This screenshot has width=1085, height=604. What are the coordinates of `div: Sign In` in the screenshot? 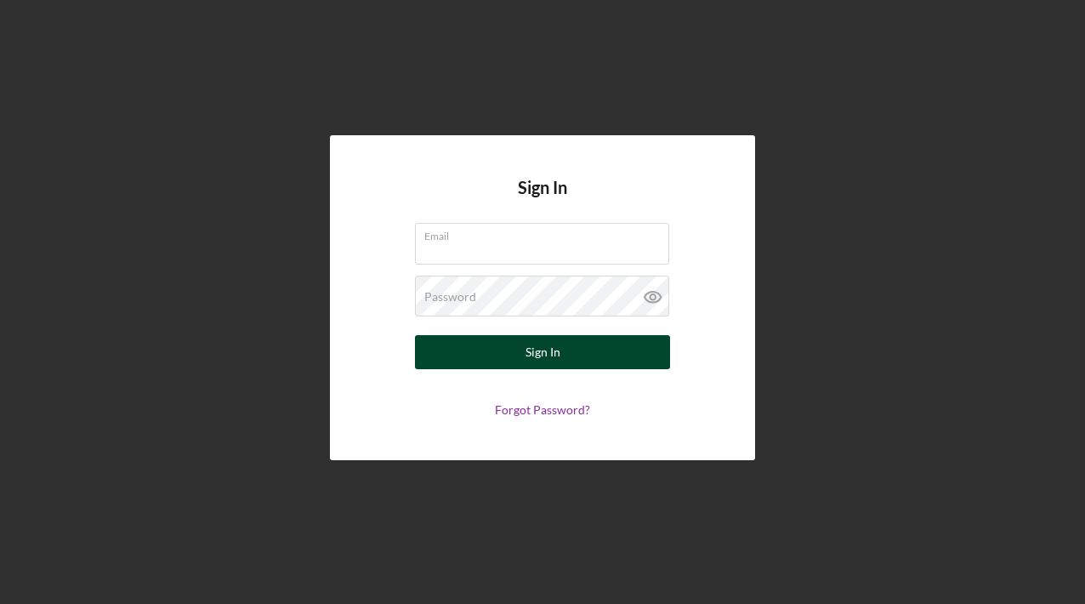 It's located at (542, 352).